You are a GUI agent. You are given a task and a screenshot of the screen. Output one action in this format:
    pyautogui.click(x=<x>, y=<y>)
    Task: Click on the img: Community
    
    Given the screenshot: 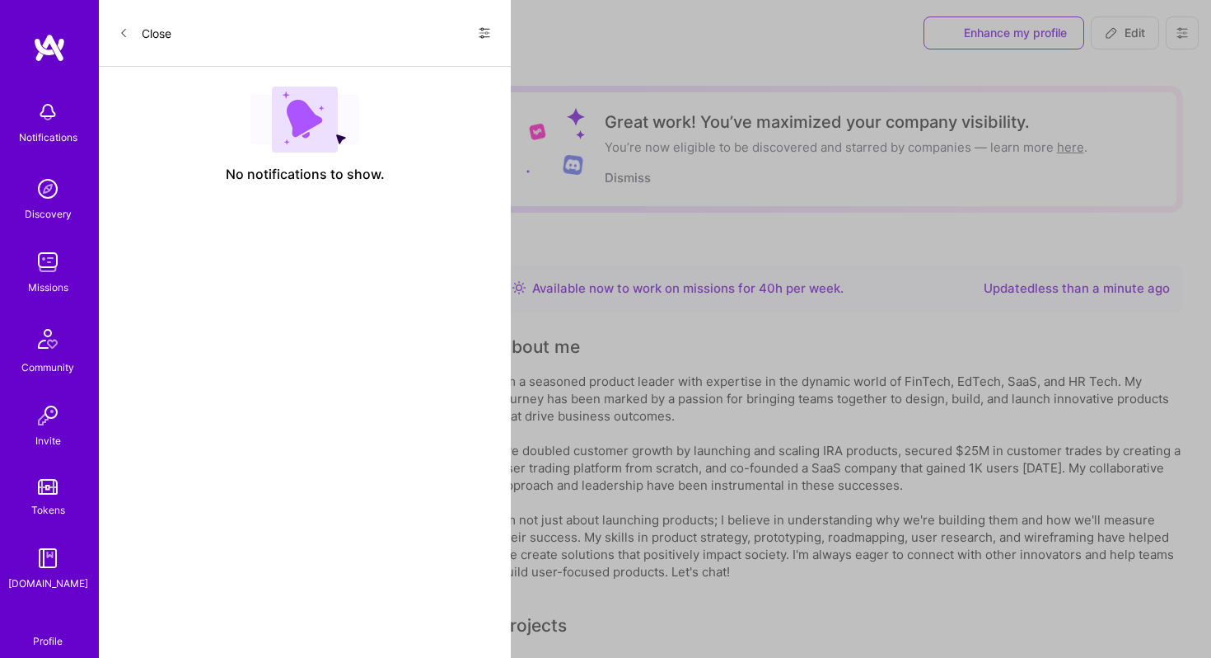 What is the action you would take?
    pyautogui.click(x=48, y=339)
    